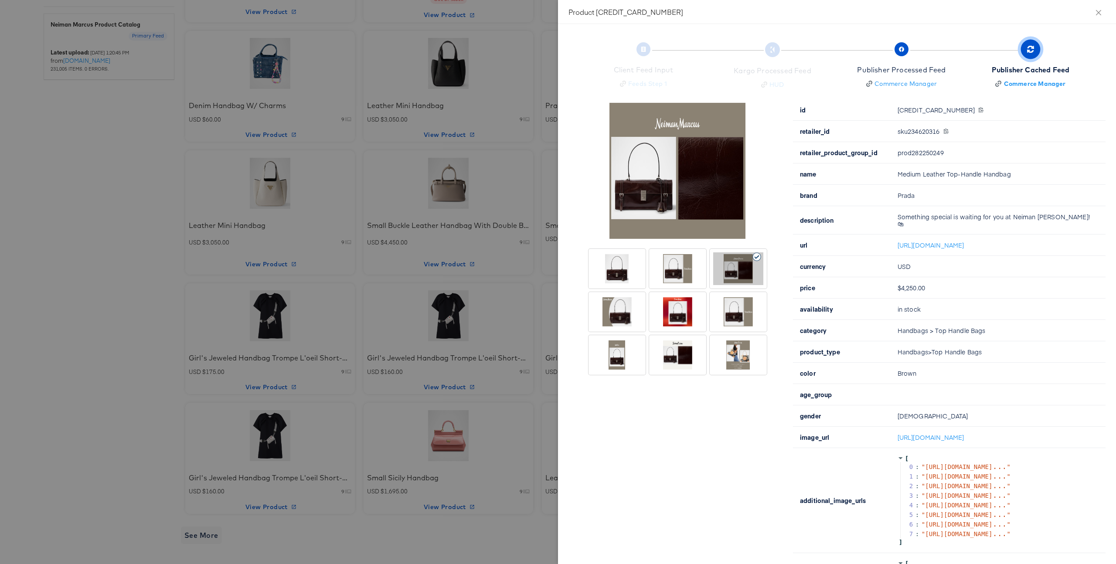  I want to click on b: category, so click(813, 330).